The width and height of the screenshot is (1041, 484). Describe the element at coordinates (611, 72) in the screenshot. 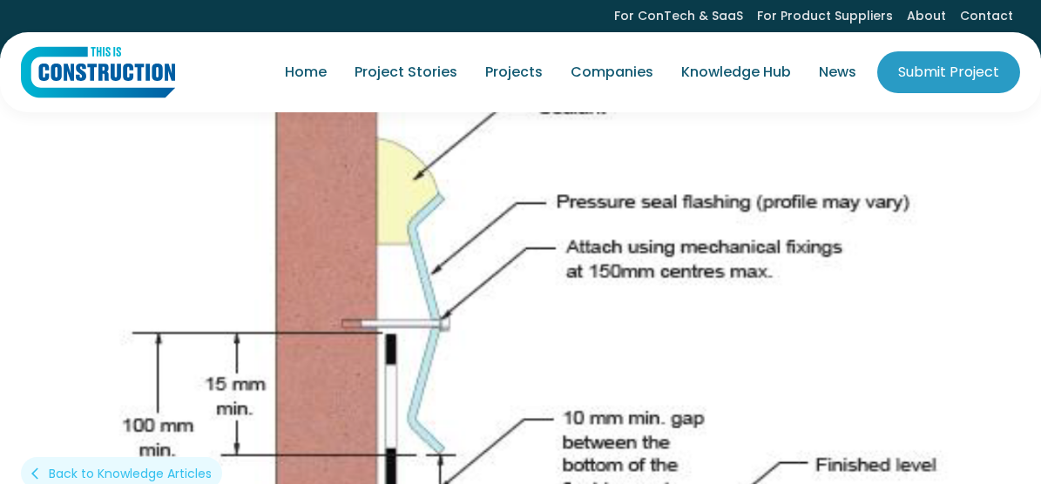

I see `a: Companies` at that location.